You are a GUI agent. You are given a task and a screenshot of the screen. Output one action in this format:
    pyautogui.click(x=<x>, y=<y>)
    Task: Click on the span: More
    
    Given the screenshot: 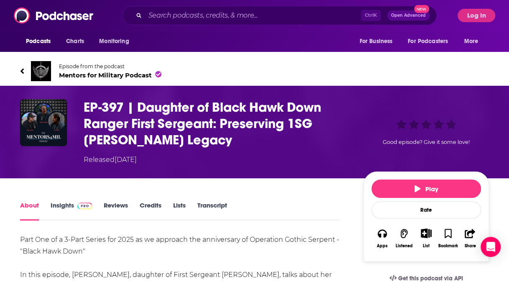 What is the action you would take?
    pyautogui.click(x=472, y=41)
    